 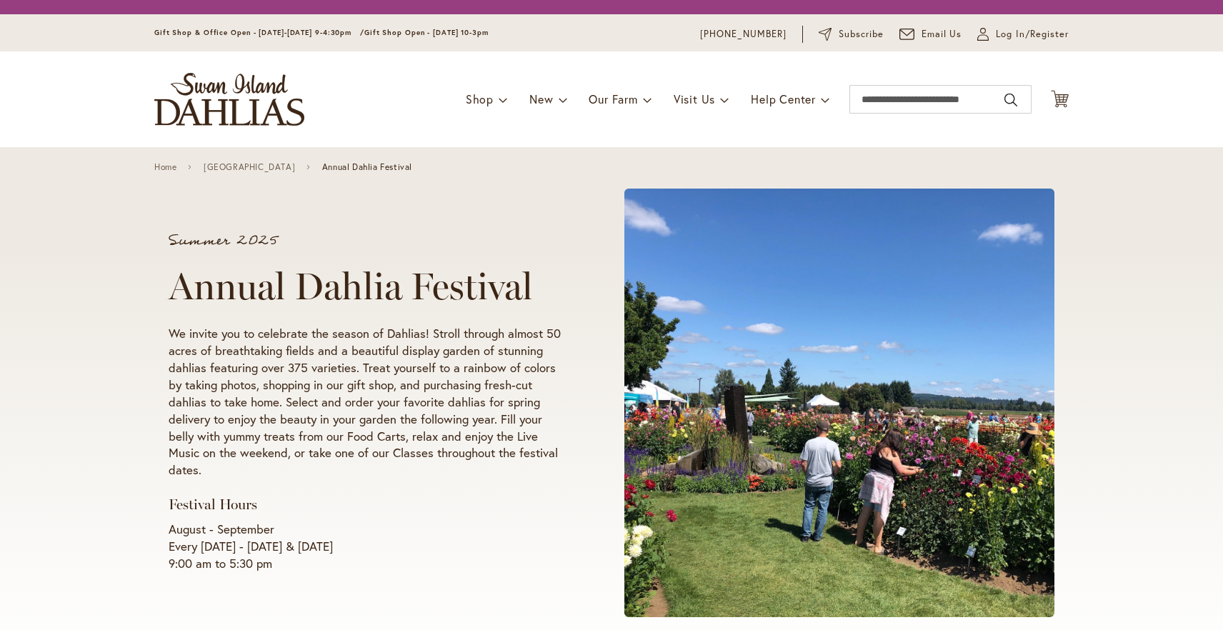 What do you see at coordinates (369, 241) in the screenshot?
I see `p: Summer 2025` at bounding box center [369, 241].